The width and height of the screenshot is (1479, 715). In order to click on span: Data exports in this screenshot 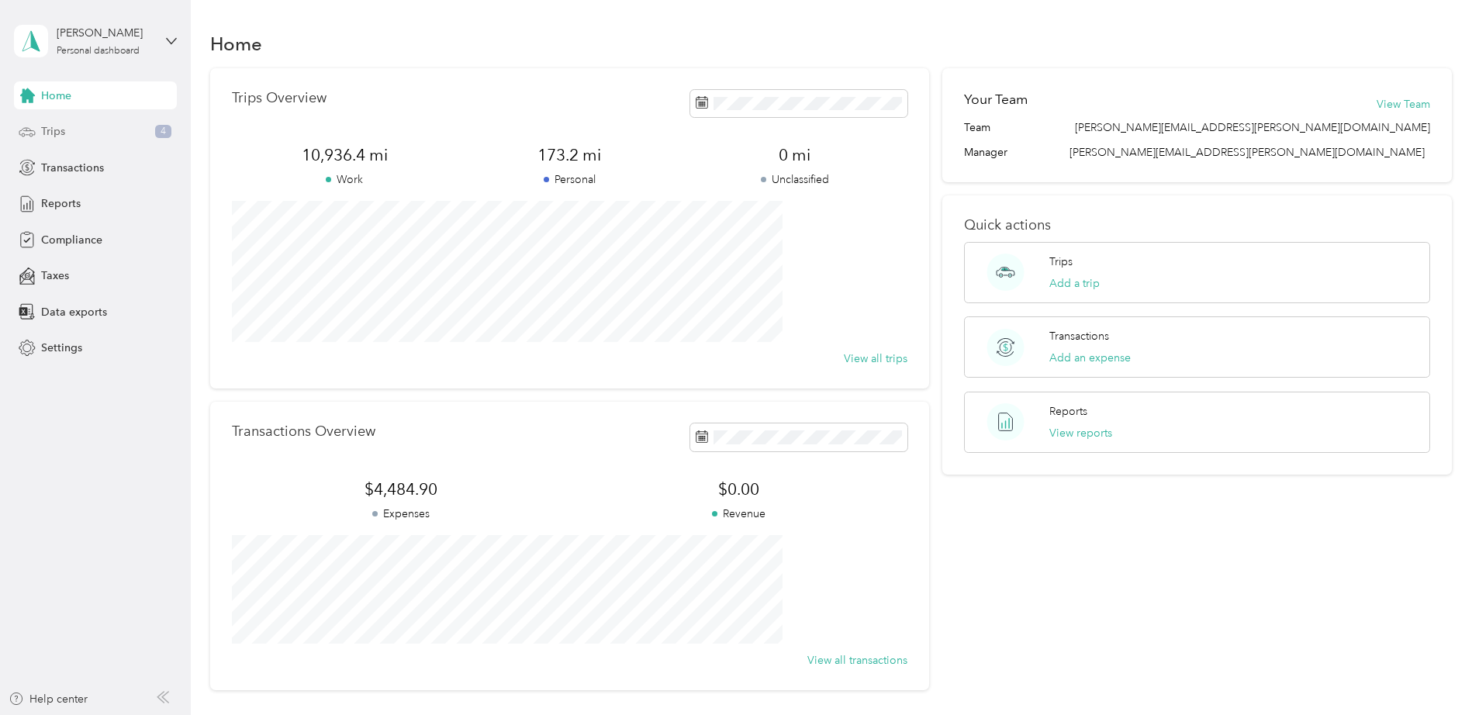, I will do `click(74, 312)`.